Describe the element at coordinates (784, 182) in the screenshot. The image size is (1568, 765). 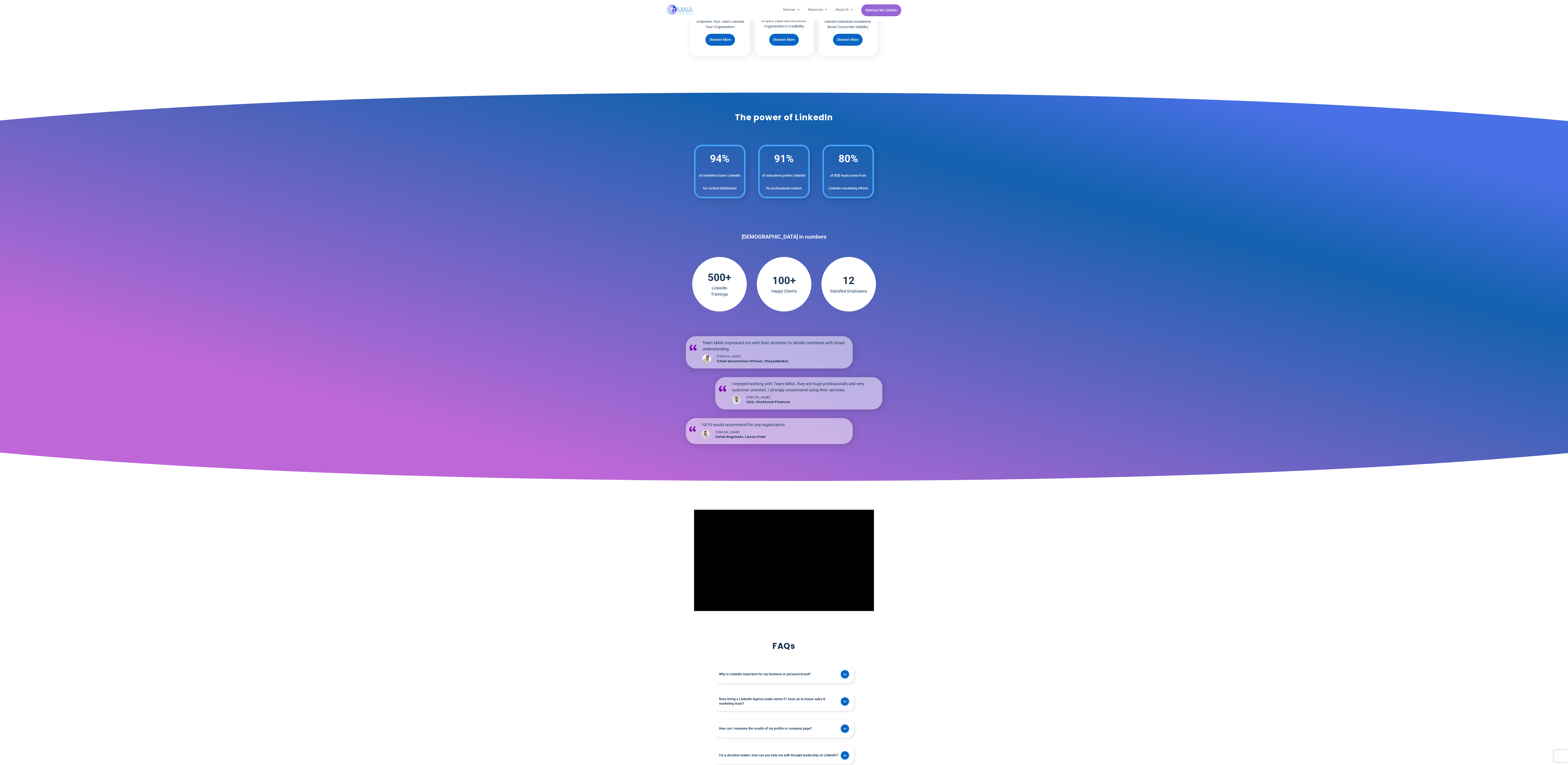
I see `p: of executives prefer LinkedIn for professional content` at that location.